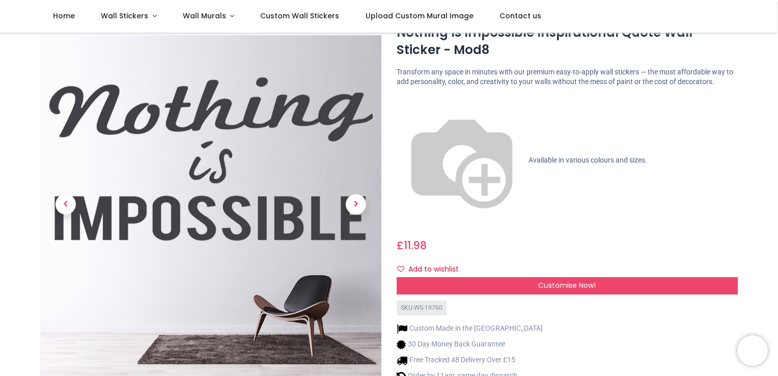  Describe the element at coordinates (66, 204) in the screenshot. I see `span: Previous` at that location.